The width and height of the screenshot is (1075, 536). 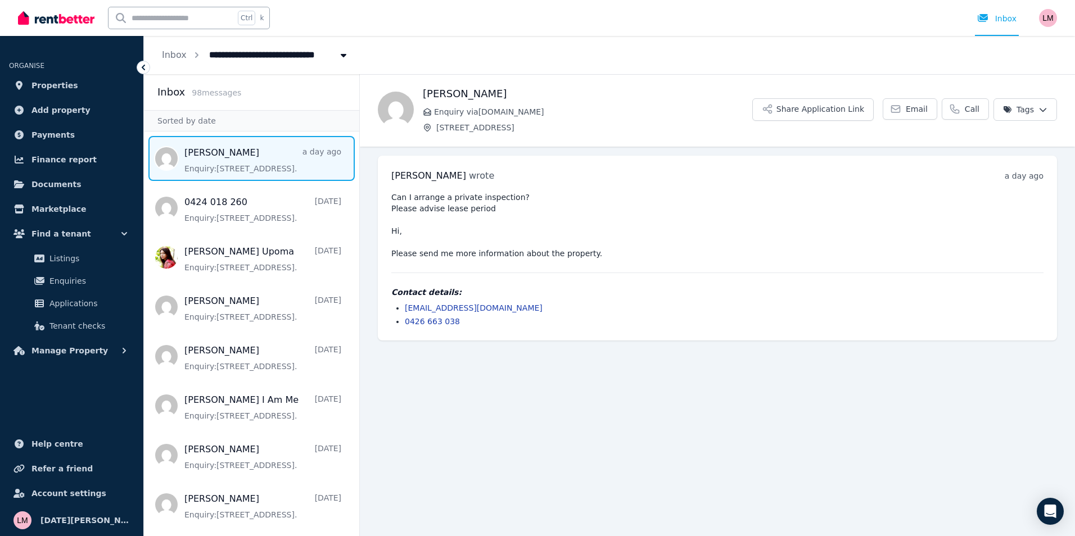 I want to click on img: Colton Maguran, so click(x=396, y=110).